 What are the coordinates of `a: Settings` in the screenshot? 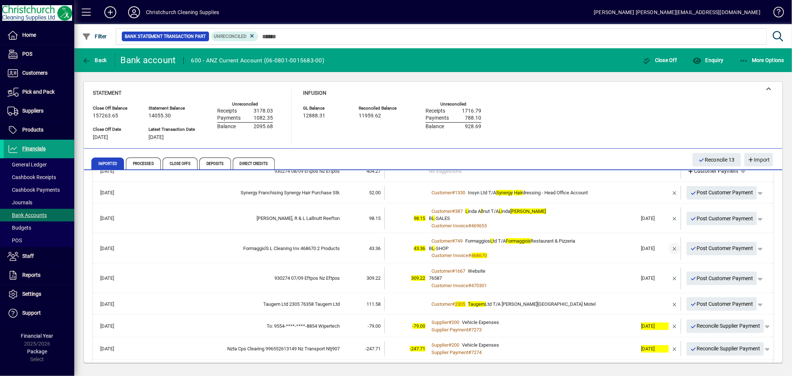 It's located at (39, 294).